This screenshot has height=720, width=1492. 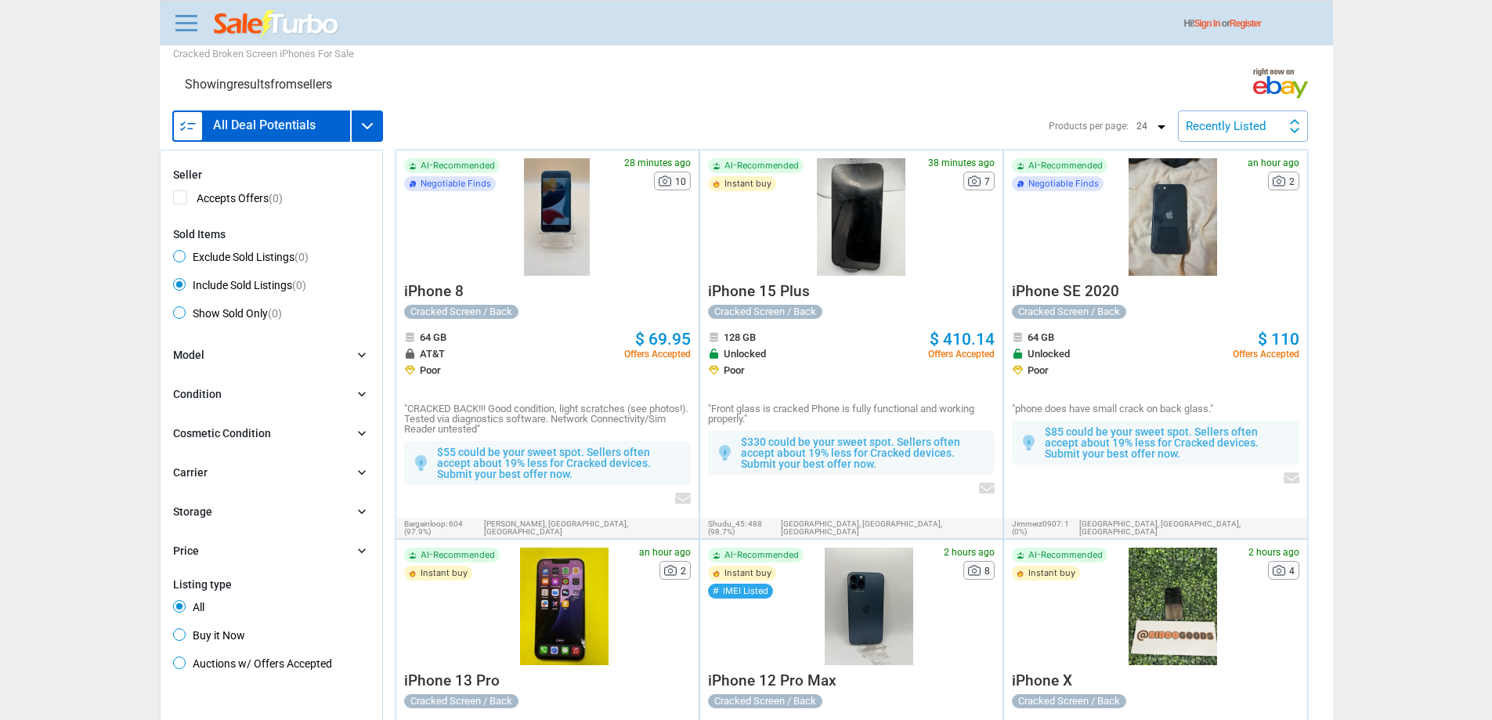 I want to click on div: Recently Listed, so click(x=1225, y=126).